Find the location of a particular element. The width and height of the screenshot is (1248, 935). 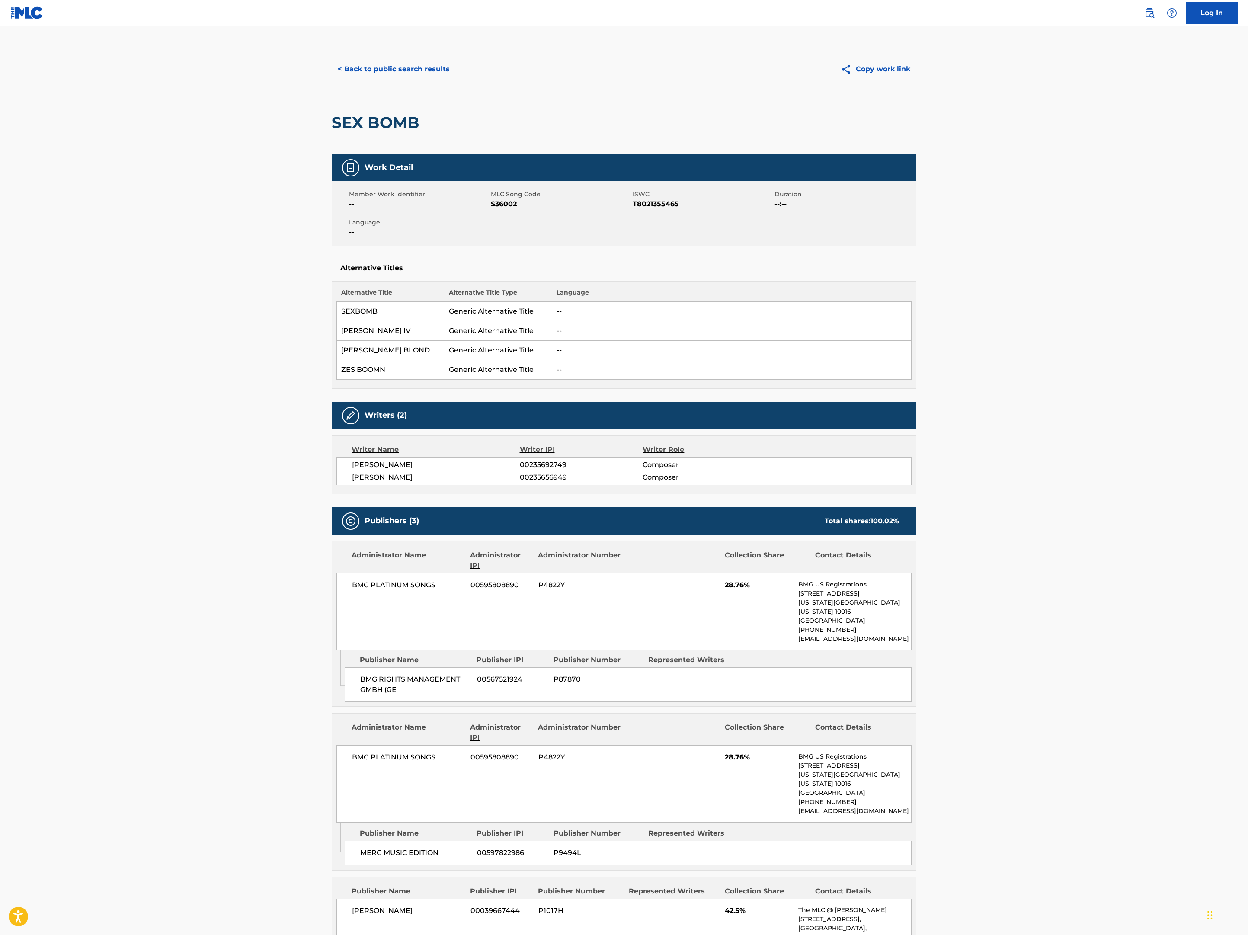

span: BMG RIGHTS MANAGEMENT GMBH (GE is located at coordinates (415, 685).